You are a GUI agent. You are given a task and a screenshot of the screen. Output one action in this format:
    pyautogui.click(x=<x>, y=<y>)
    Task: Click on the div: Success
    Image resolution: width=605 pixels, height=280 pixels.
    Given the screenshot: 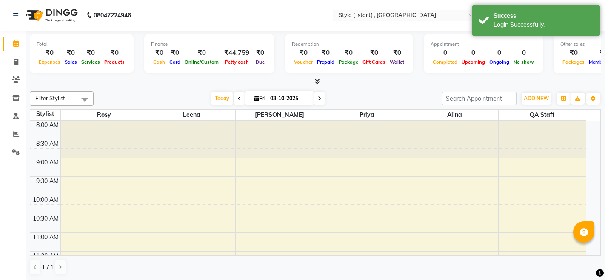 What is the action you would take?
    pyautogui.click(x=543, y=16)
    